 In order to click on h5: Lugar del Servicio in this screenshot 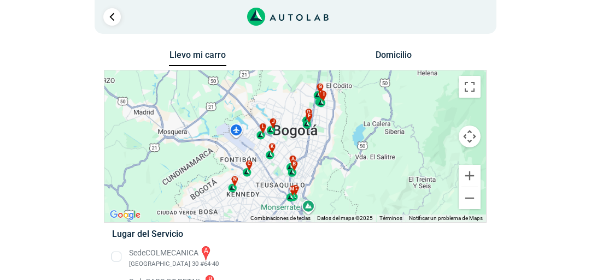, I will do `click(295, 234)`.